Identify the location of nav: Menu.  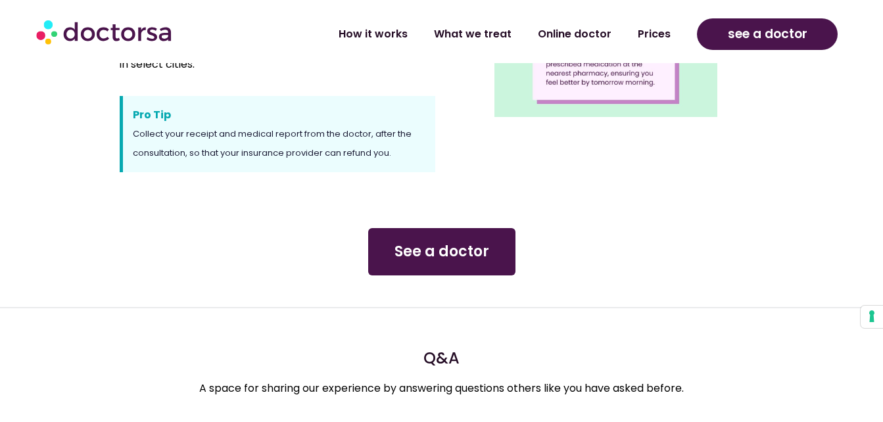
(459, 34).